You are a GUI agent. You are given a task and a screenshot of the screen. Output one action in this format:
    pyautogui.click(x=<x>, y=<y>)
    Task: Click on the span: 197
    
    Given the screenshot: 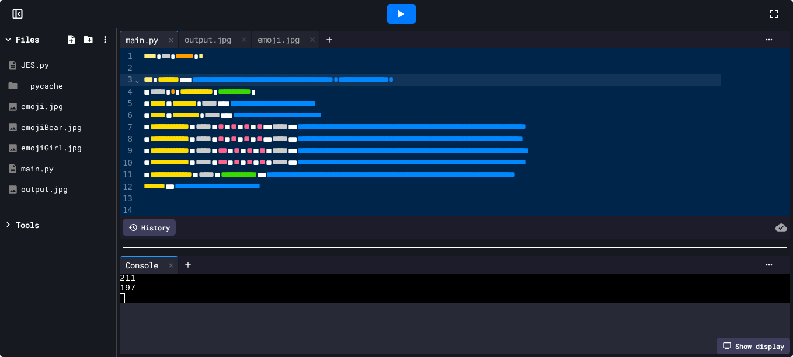 What is the action you would take?
    pyautogui.click(x=127, y=288)
    